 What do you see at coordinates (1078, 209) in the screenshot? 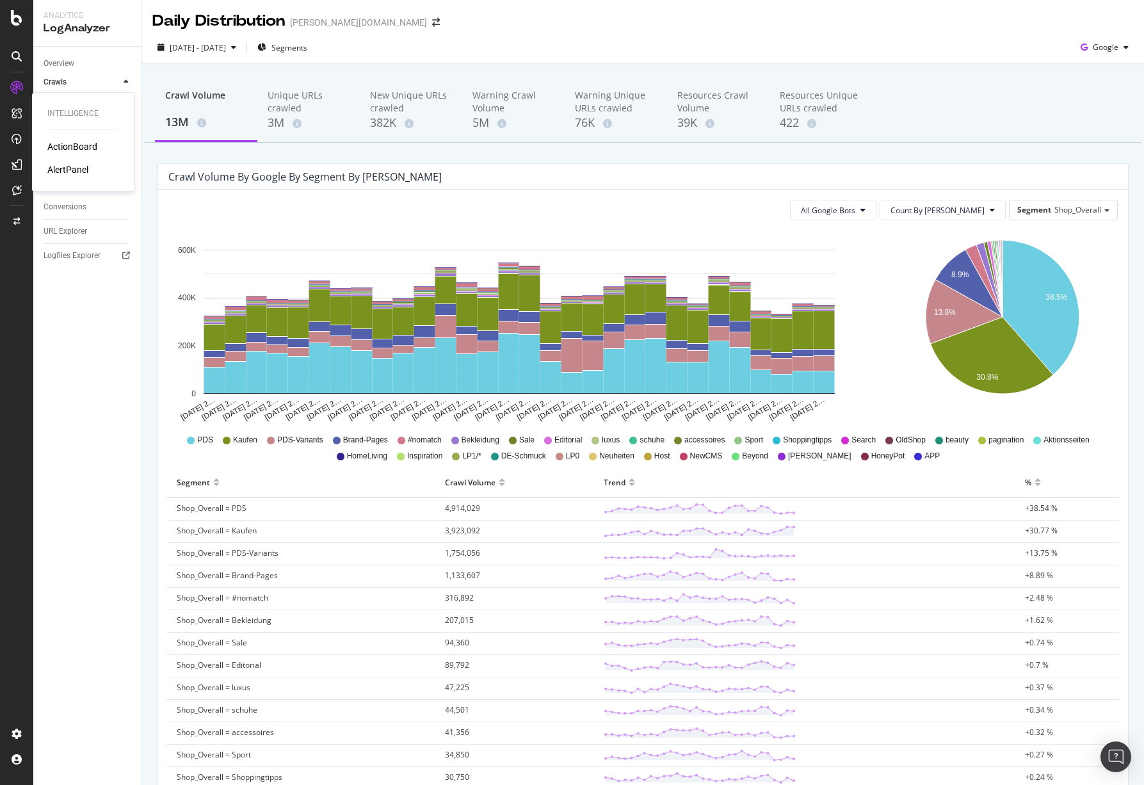
I see `span: Shop_Overall` at bounding box center [1078, 209].